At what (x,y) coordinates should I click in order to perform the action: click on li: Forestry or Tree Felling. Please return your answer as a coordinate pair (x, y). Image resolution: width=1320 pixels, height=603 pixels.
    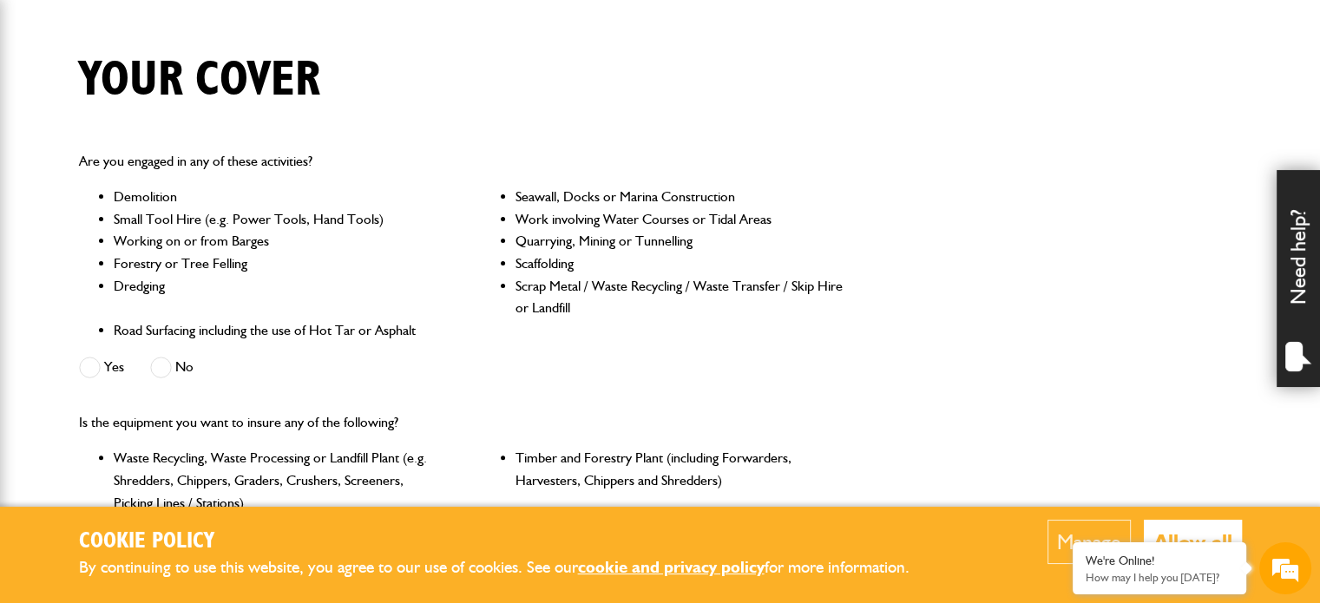
    Looking at the image, I should click on (278, 264).